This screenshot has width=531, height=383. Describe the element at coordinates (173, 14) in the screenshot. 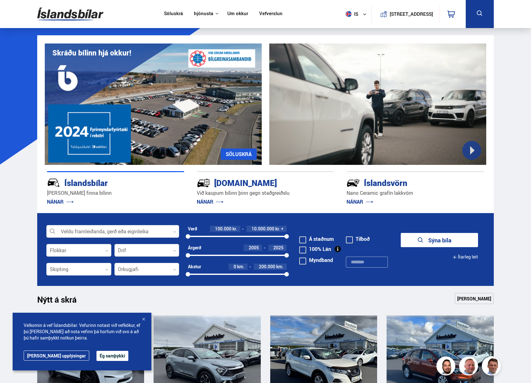

I see `a: Söluskrá` at that location.